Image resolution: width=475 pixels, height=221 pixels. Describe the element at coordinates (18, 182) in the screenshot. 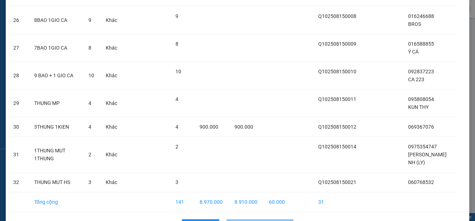

I see `td: 32` at that location.